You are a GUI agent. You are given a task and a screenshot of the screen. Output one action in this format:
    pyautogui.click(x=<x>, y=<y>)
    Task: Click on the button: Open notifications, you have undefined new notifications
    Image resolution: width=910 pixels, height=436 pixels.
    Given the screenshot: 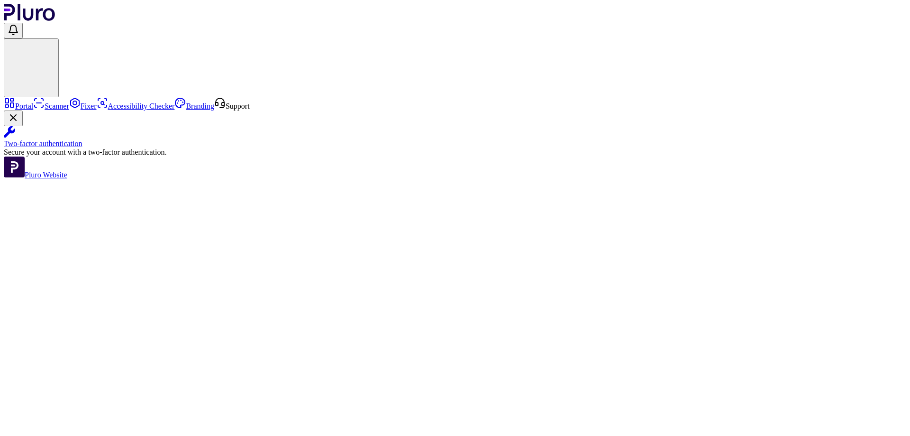 What is the action you would take?
    pyautogui.click(x=13, y=30)
    